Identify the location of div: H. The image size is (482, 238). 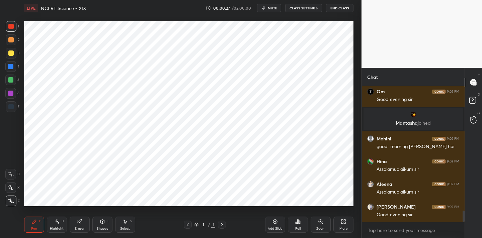
(63, 222).